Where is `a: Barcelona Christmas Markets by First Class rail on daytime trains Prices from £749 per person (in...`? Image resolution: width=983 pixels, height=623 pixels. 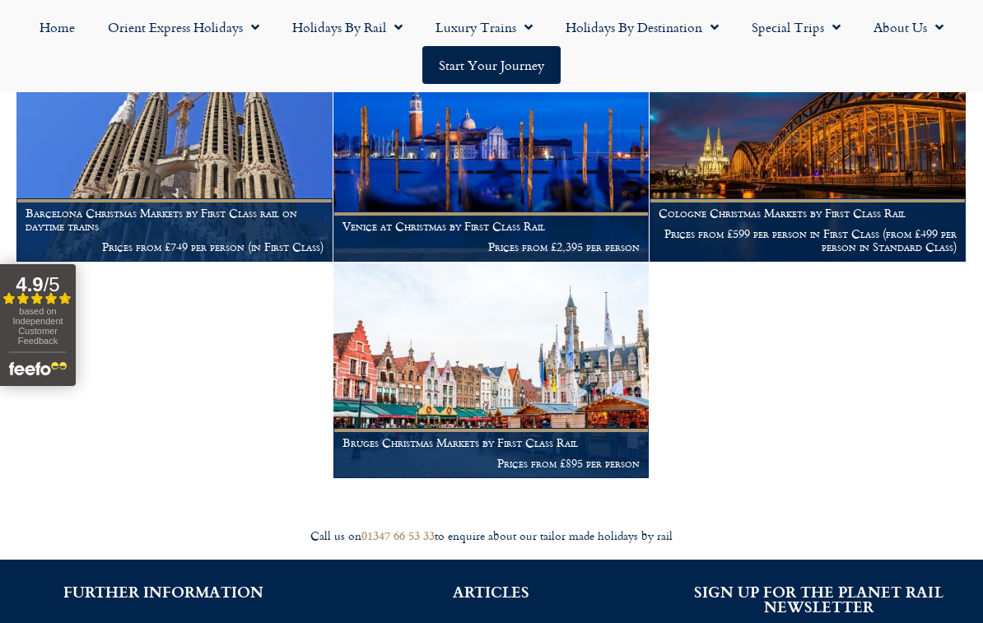 a: Barcelona Christmas Markets by First Class rail on daytime trains Prices from £749 per person (in... is located at coordinates (175, 156).